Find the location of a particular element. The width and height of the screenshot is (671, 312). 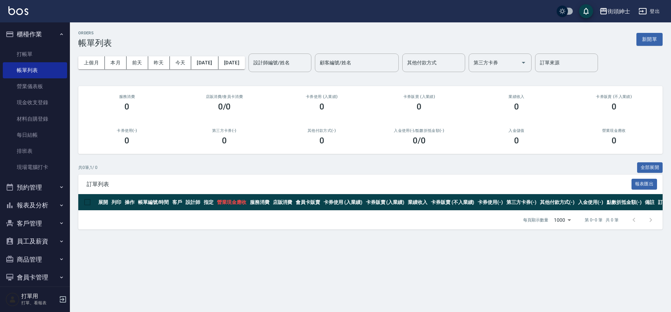

h3: 0 /0 is located at coordinates (419, 140).